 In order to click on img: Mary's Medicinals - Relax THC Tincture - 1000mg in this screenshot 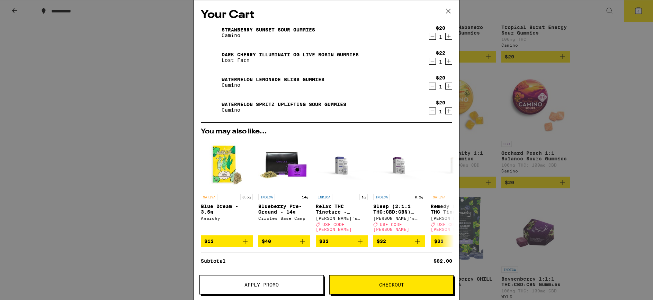, I will do `click(342, 165)`.